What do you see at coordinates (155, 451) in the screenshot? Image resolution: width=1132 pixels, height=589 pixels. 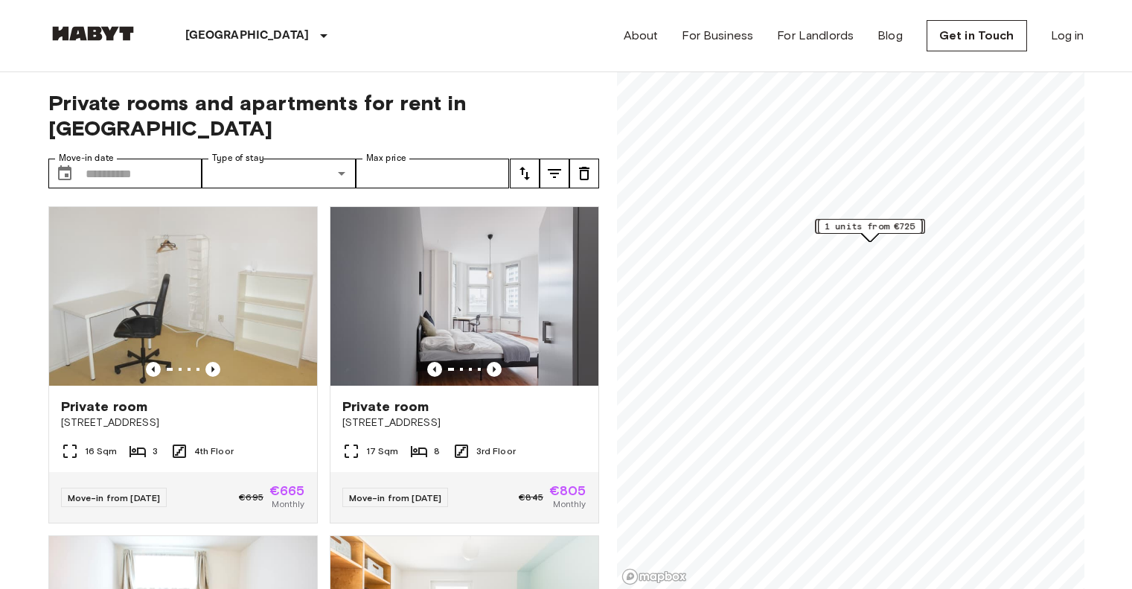 I see `span: 3` at bounding box center [155, 451].